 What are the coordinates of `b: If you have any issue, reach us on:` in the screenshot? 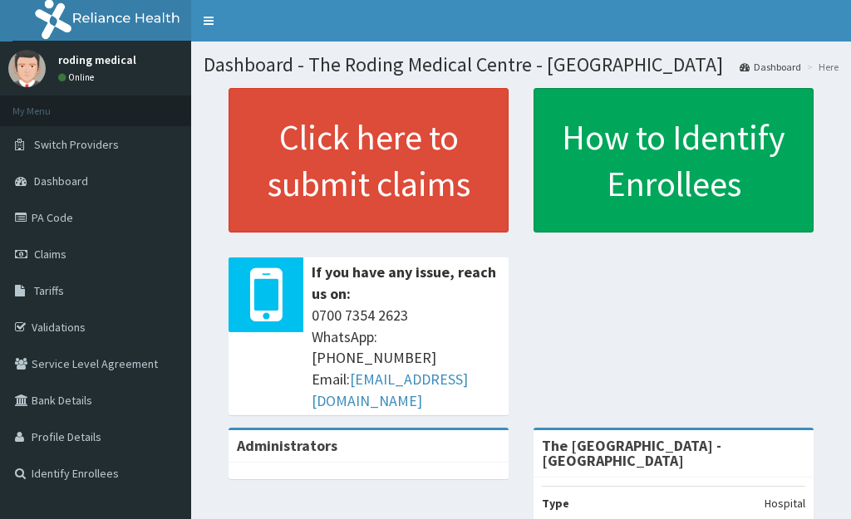 It's located at (404, 282).